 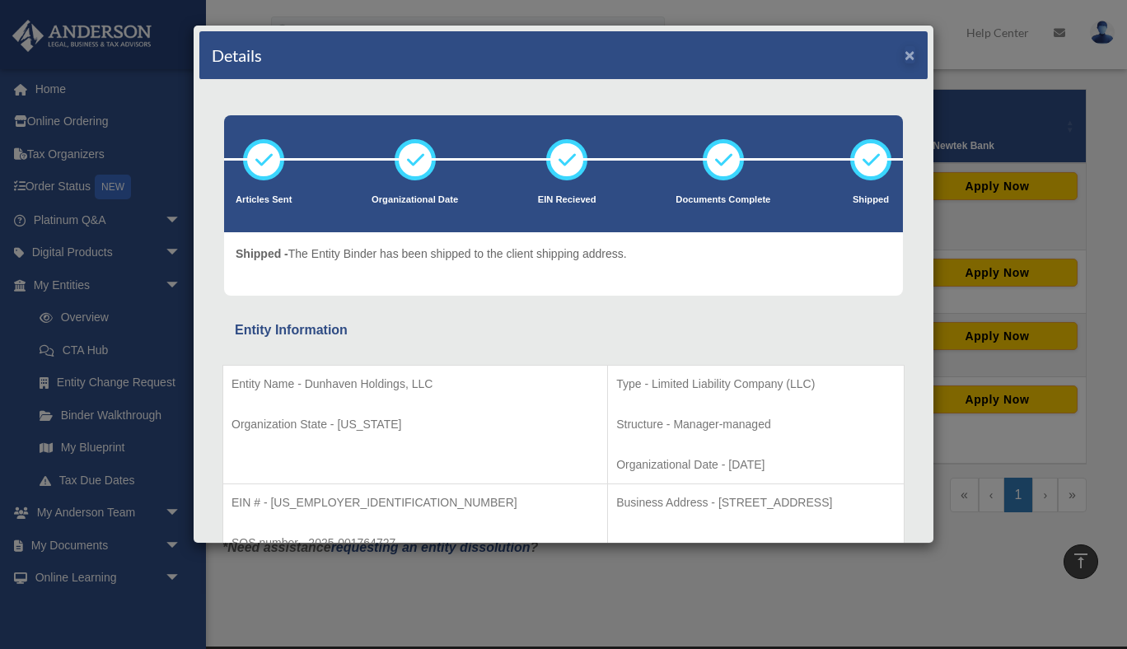 I want to click on p: Organizational Date, so click(x=414, y=200).